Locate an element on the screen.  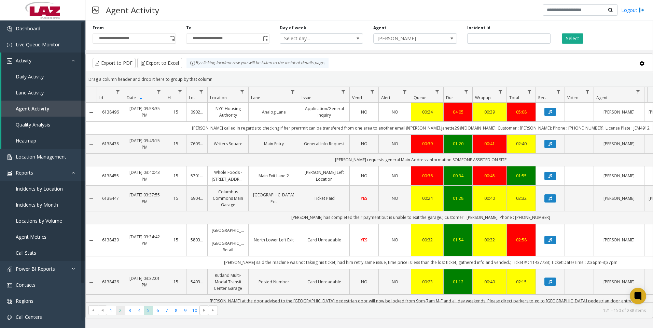
span: Vend is located at coordinates (357, 98).